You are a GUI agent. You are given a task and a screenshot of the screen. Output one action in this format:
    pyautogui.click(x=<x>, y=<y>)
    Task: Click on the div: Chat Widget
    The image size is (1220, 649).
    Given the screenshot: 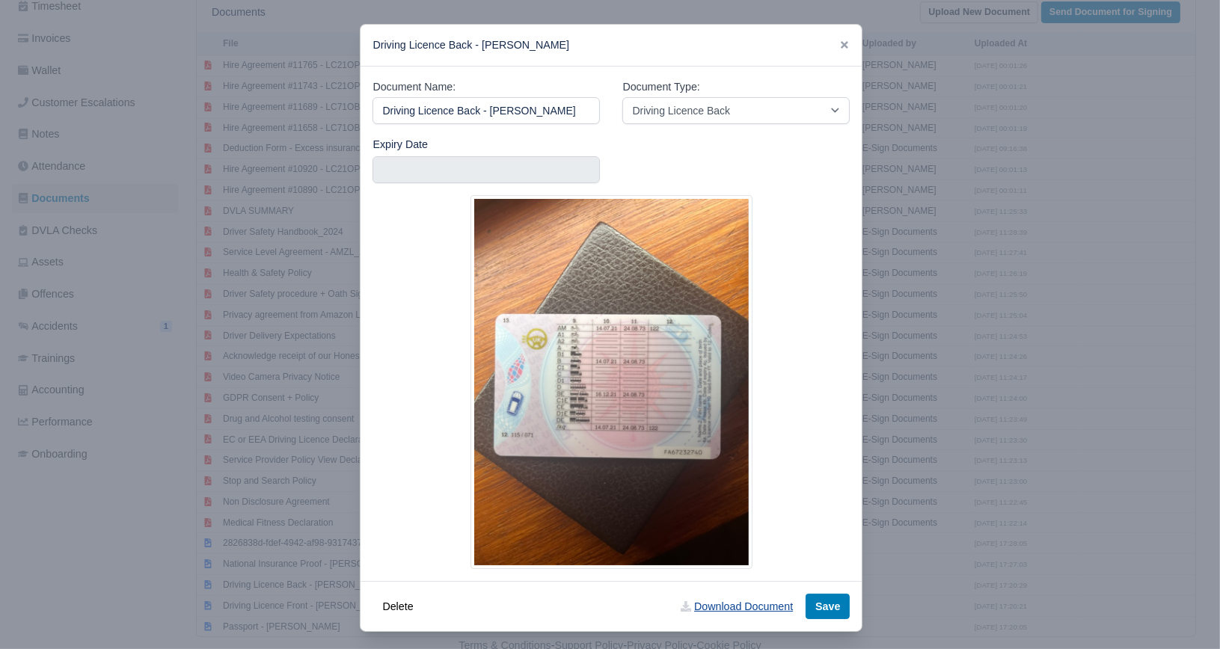 What is the action you would take?
    pyautogui.click(x=1085, y=563)
    